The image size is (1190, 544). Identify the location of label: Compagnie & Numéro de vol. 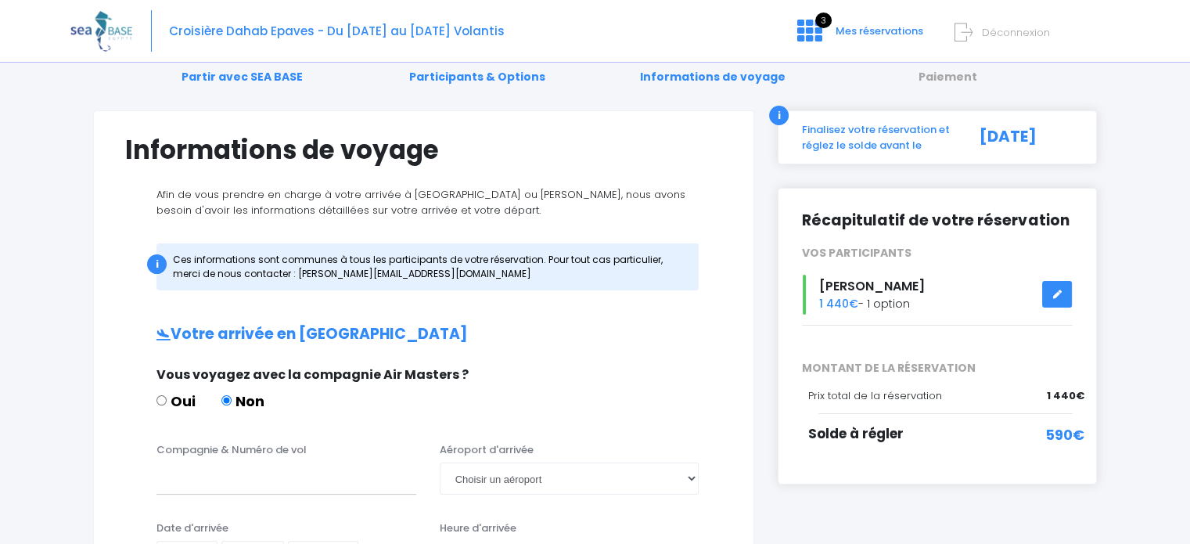
(232, 450).